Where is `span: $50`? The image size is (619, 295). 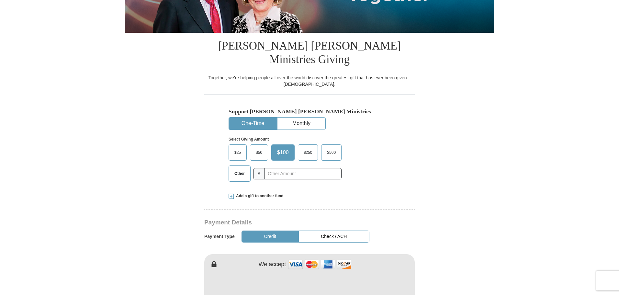
span: $50 is located at coordinates (259, 152).